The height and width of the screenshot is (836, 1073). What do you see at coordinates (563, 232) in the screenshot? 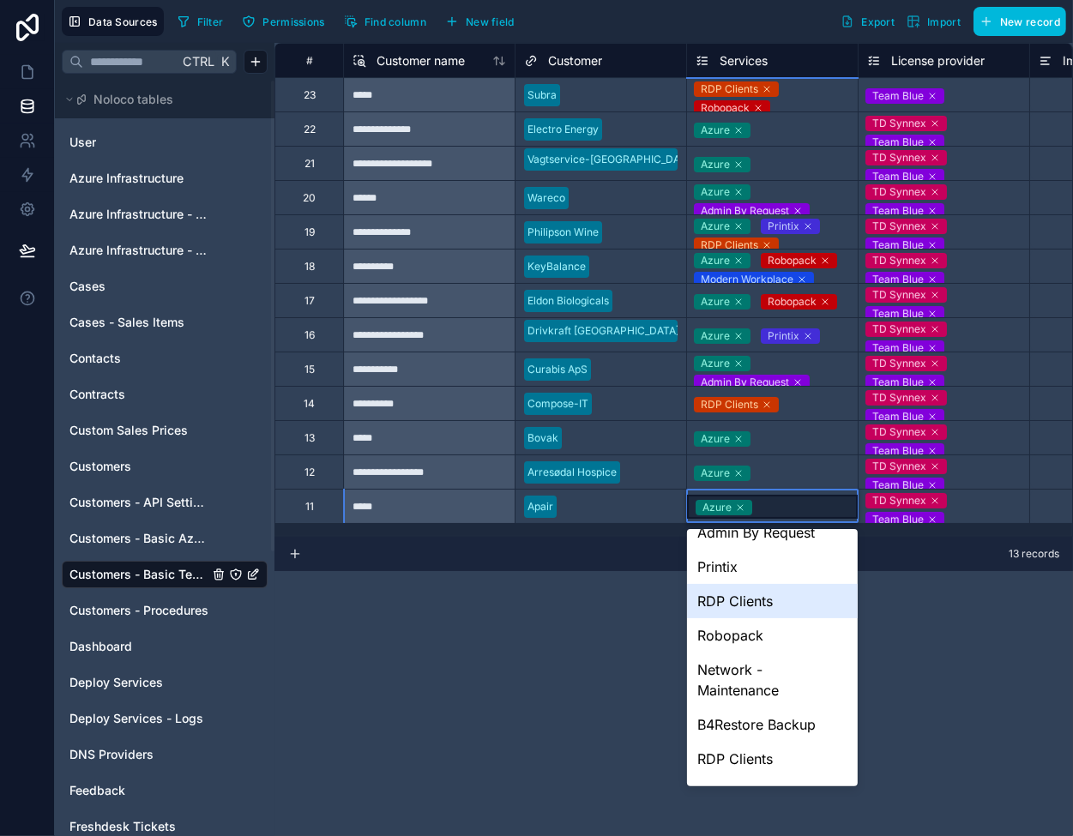
I see `div: Philipson Wine` at bounding box center [563, 232].